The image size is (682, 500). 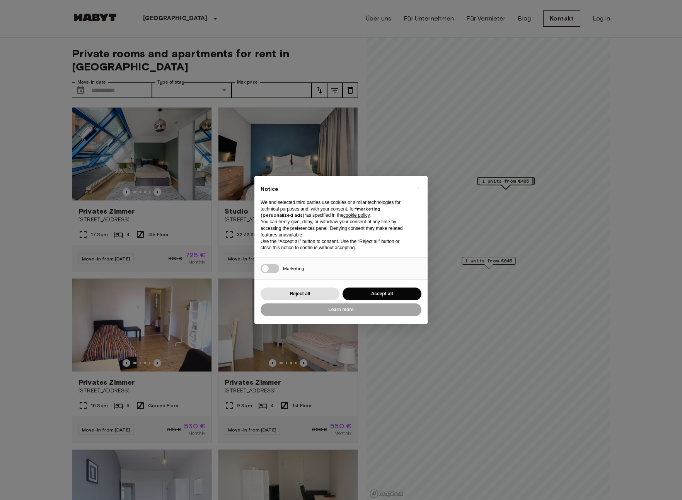 I want to click on button: Accept all, so click(x=382, y=294).